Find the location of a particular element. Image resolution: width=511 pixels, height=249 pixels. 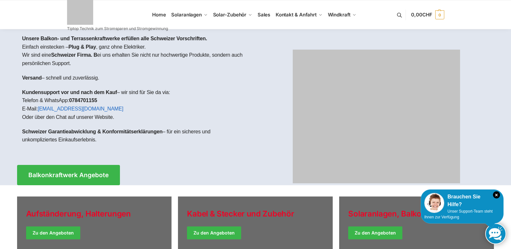

span: 0 is located at coordinates (440, 15).